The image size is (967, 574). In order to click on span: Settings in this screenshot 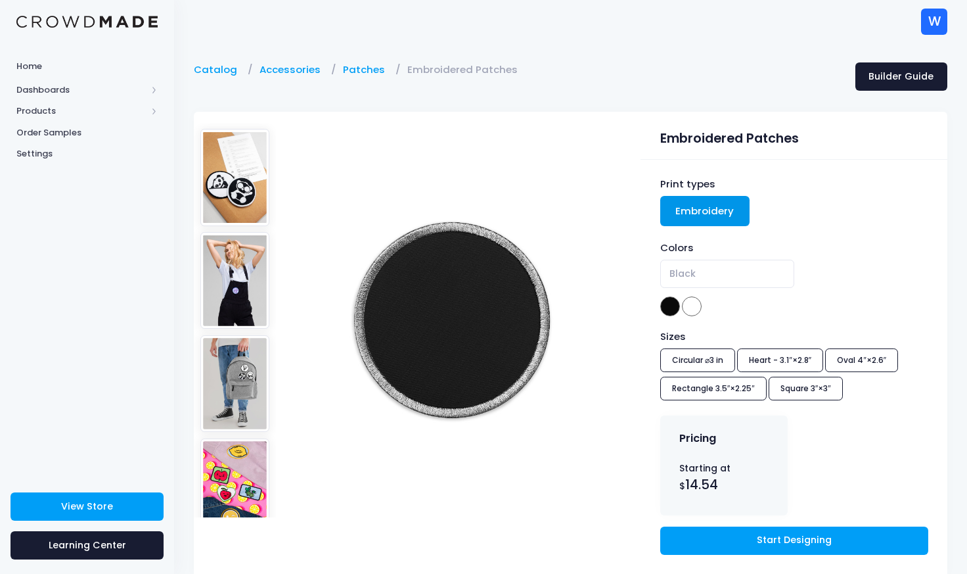, I will do `click(87, 154)`.